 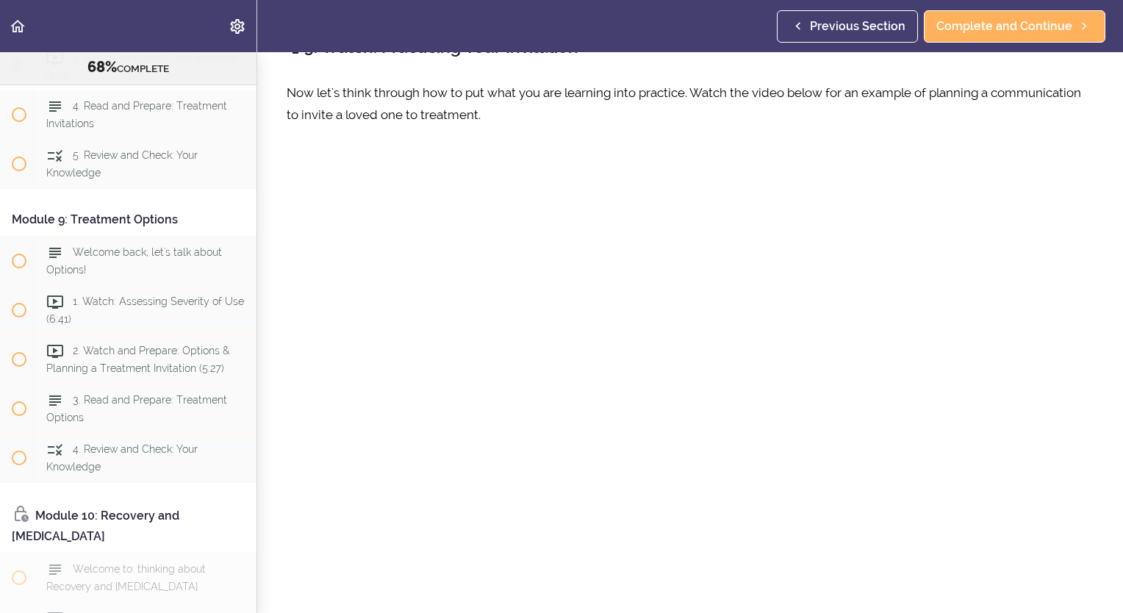 What do you see at coordinates (137, 115) in the screenshot?
I see `span: 4. Read and Prepare: Treatment Invitations` at bounding box center [137, 115].